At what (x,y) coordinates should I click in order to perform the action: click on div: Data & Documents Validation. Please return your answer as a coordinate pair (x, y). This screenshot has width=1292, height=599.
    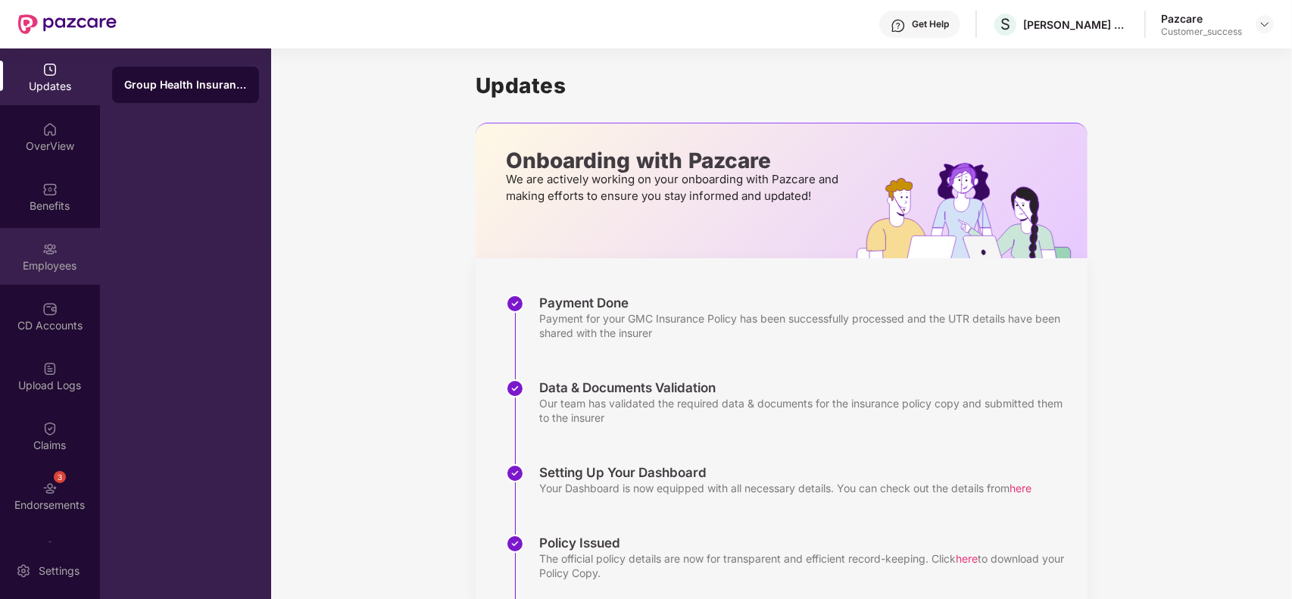
    Looking at the image, I should click on (806, 388).